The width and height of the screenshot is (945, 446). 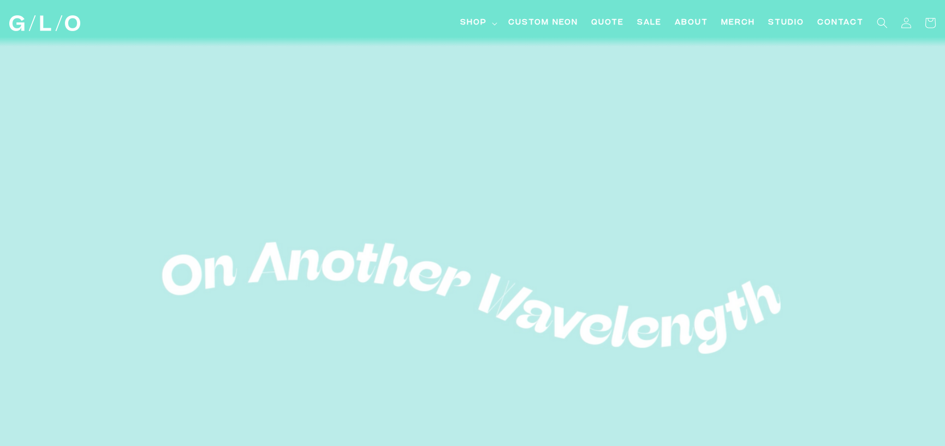 What do you see at coordinates (840, 23) in the screenshot?
I see `span: Contact` at bounding box center [840, 23].